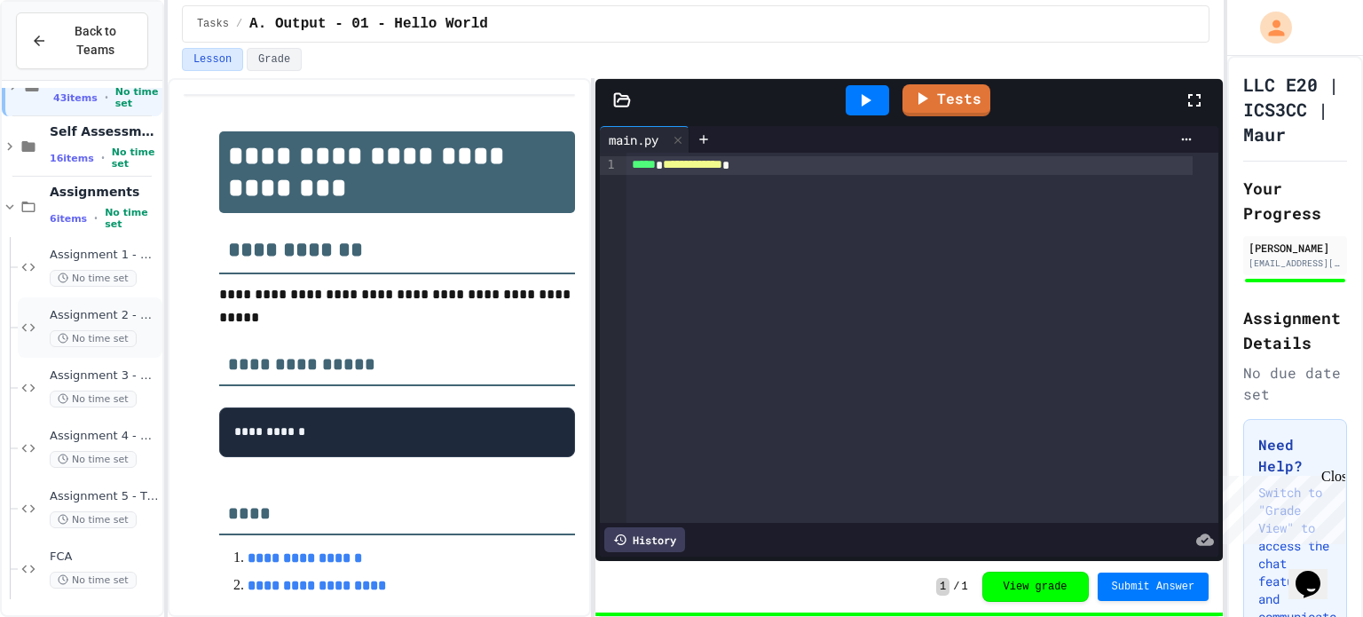 This screenshot has height=617, width=1363. I want to click on a: Tests, so click(946, 100).